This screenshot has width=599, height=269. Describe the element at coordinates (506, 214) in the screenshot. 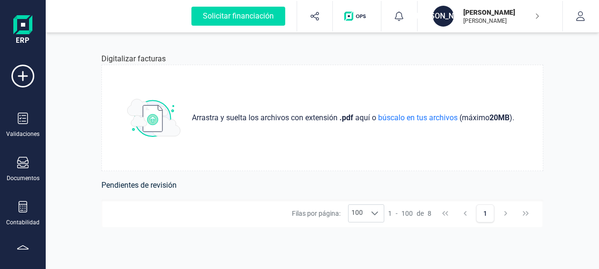

I see `button: Next Page` at that location.